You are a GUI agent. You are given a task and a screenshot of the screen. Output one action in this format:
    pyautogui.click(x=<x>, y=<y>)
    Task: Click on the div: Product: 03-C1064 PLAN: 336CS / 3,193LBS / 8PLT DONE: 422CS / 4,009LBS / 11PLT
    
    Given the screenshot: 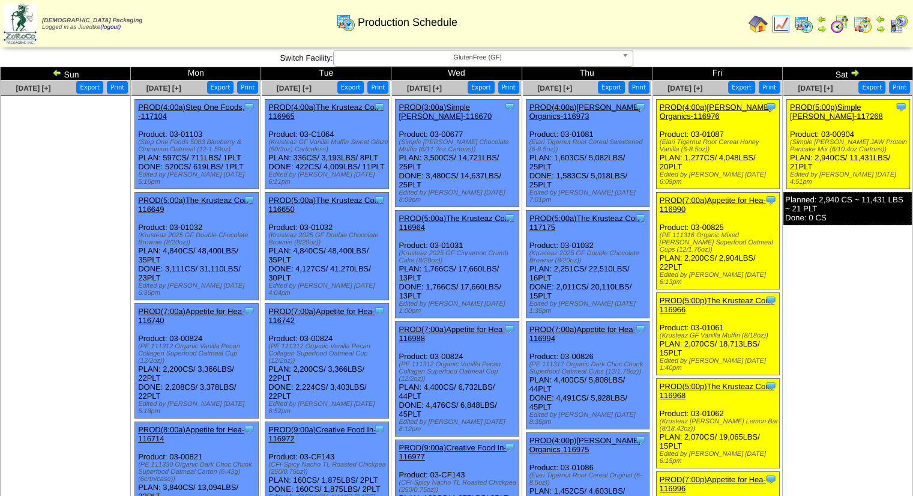 What is the action you would take?
    pyautogui.click(x=327, y=144)
    